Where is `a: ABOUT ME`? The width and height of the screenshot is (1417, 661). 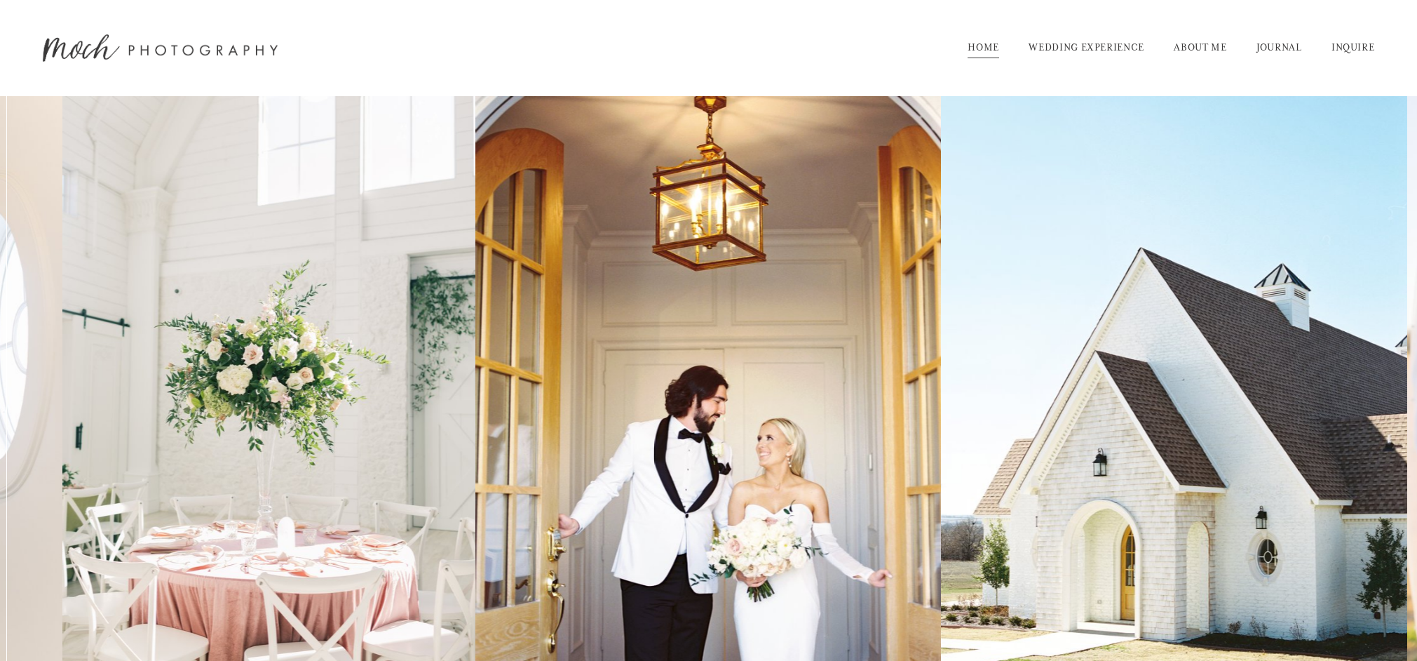
a: ABOUT ME is located at coordinates (1200, 48).